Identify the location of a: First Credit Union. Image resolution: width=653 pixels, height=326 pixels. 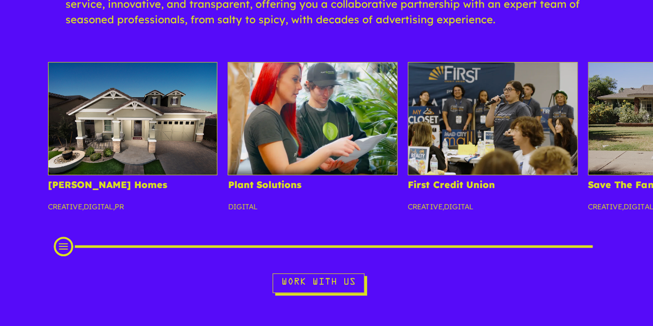
(451, 184).